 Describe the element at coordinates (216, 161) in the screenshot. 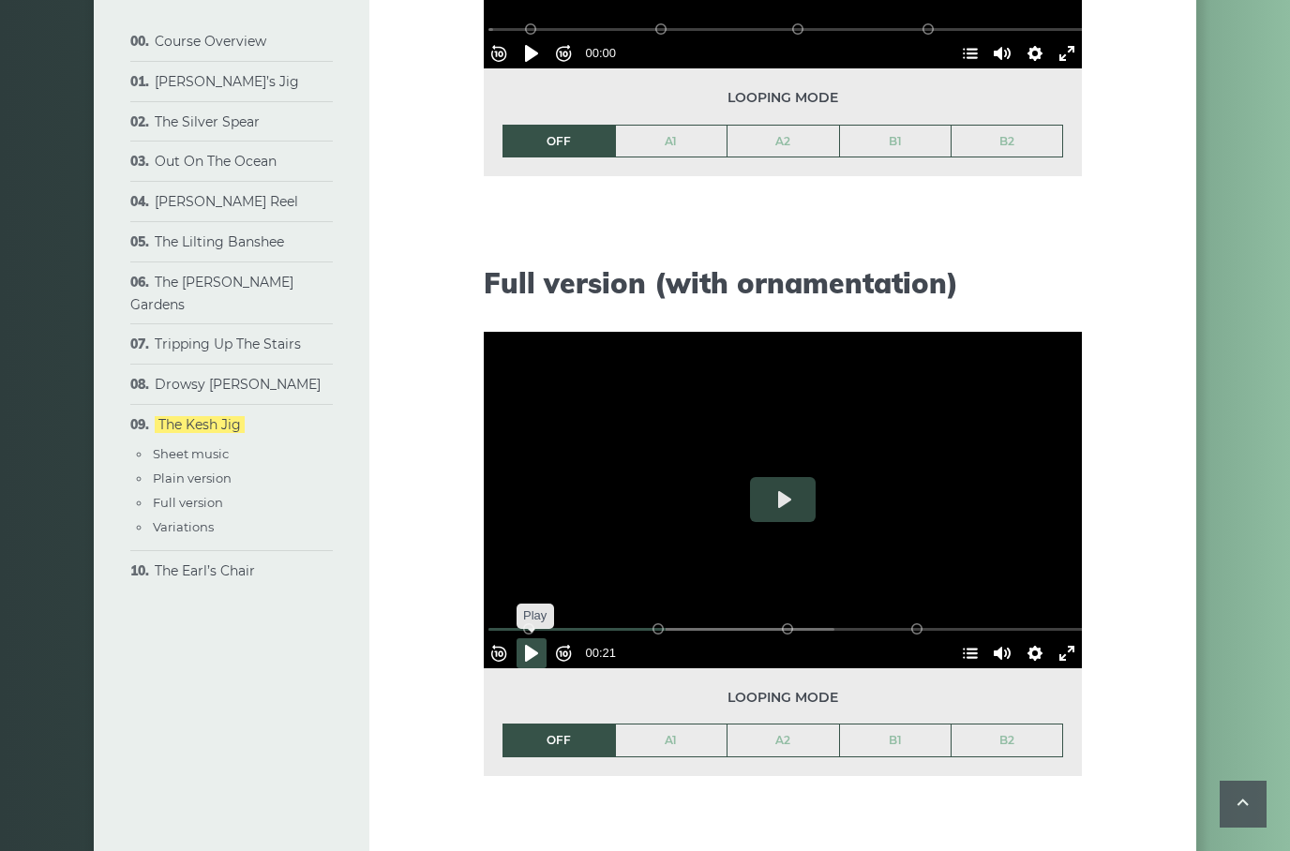

I see `a: Out On The Ocean` at that location.